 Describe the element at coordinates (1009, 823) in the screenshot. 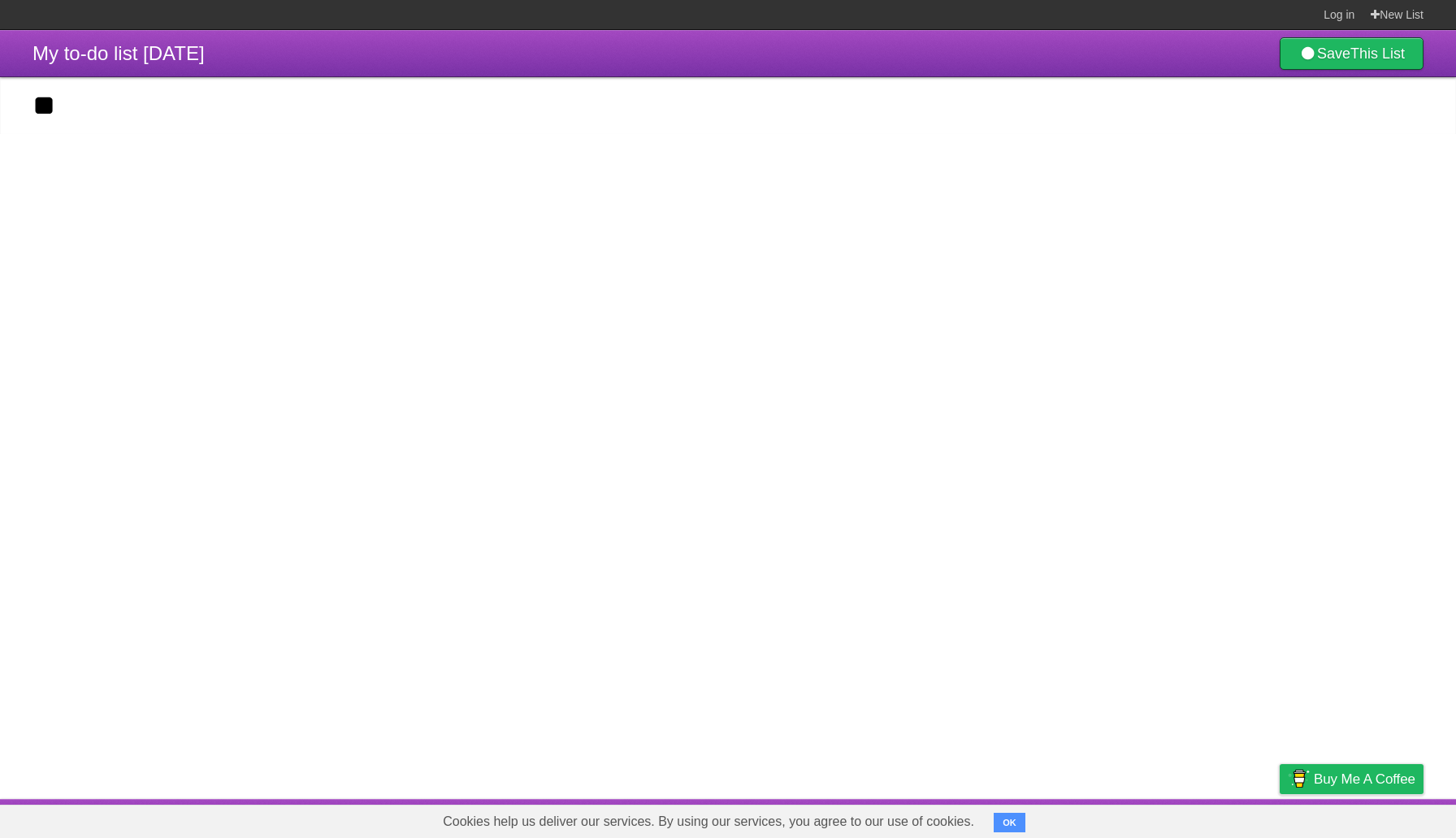

I see `button: OK` at that location.